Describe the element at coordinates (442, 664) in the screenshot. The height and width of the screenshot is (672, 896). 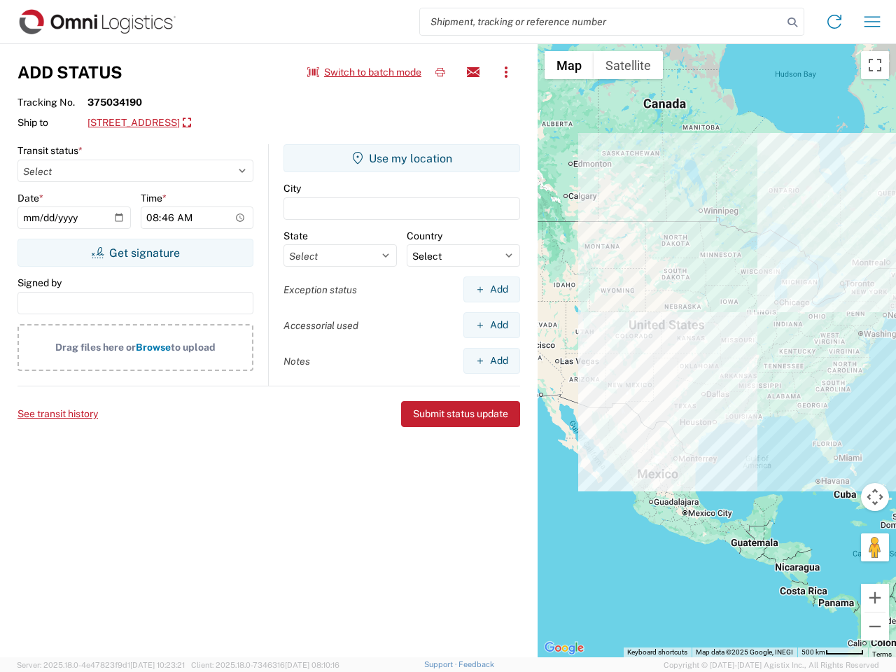
I see `a: Support` at that location.